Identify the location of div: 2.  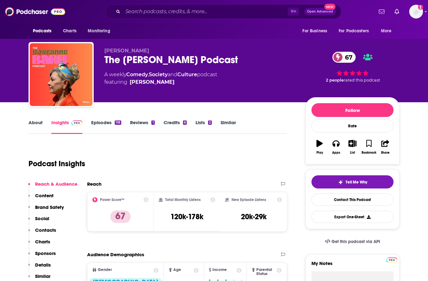
(210, 123).